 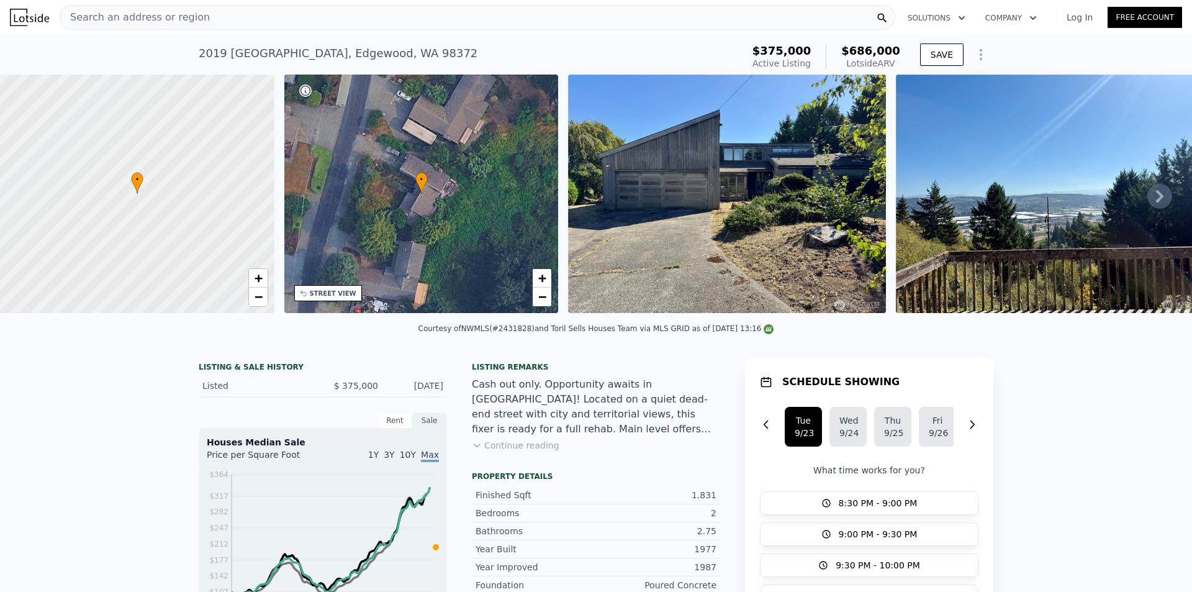 I want to click on div: Rent, so click(x=395, y=420).